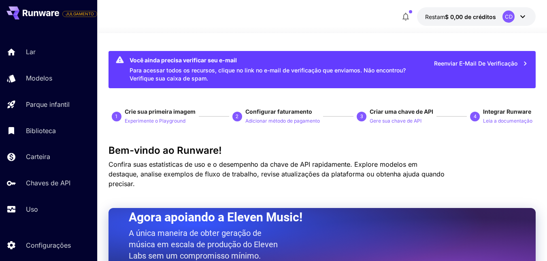 Image resolution: width=547 pixels, height=261 pixels. I want to click on font: Leia a documentação, so click(508, 121).